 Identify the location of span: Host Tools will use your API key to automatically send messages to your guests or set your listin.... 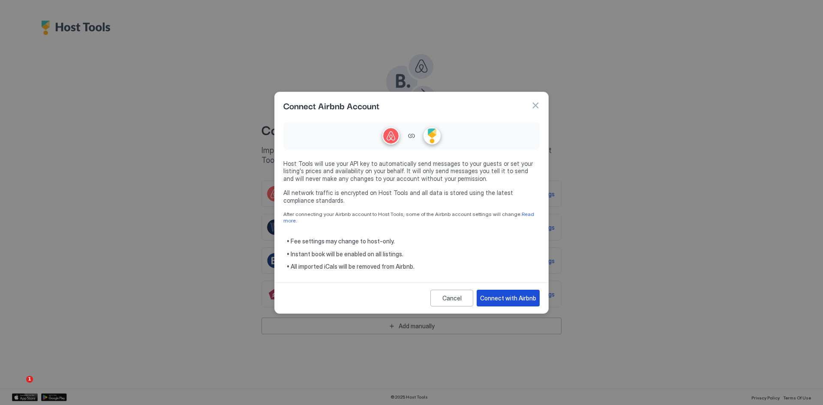
(411, 171).